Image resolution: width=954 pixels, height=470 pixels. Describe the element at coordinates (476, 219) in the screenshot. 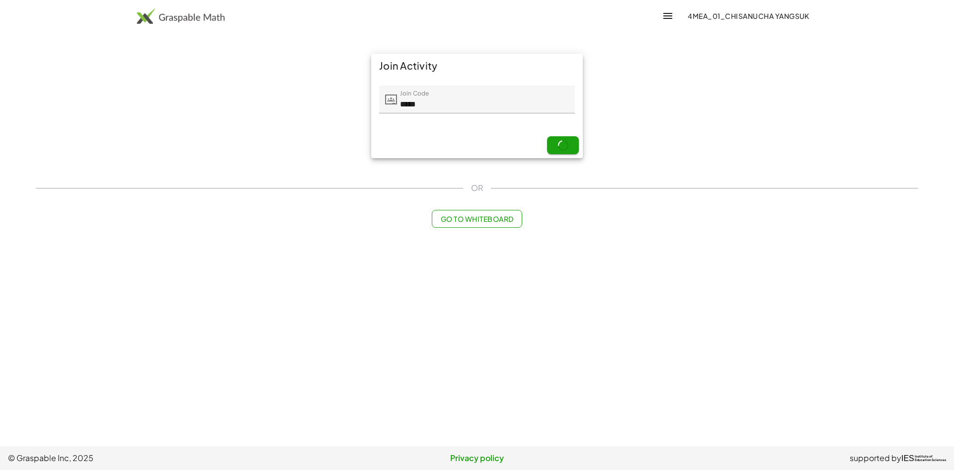

I see `button: Go to Whiteboard` at that location.